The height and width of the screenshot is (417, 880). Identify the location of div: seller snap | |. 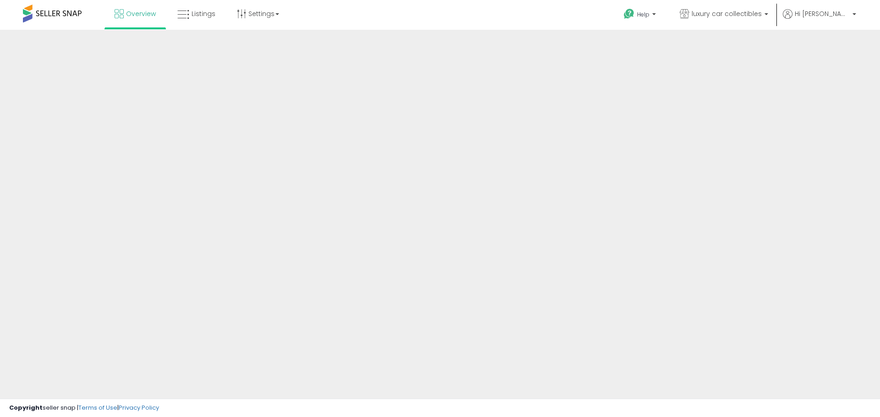
(84, 408).